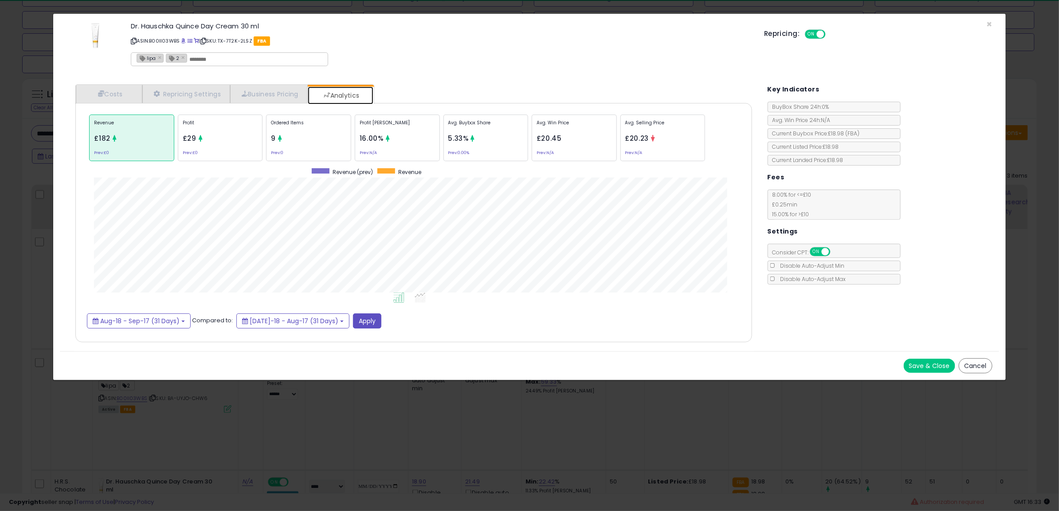 This screenshot has width=1059, height=511. What do you see at coordinates (102, 138) in the screenshot?
I see `span: £182` at bounding box center [102, 138].